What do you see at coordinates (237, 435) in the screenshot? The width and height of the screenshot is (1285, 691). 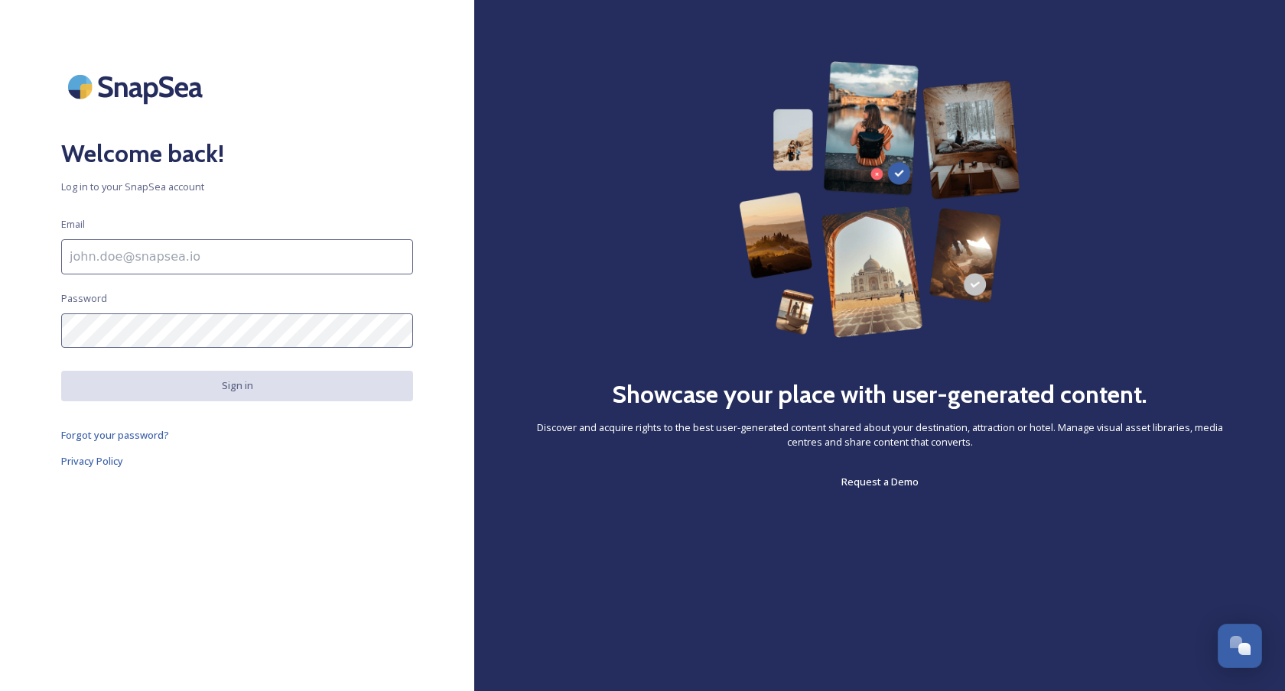 I see `a: Forgot your password?` at bounding box center [237, 435].